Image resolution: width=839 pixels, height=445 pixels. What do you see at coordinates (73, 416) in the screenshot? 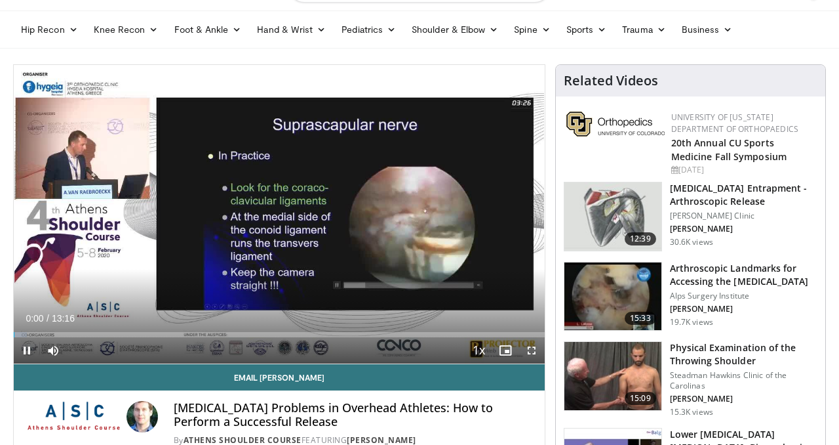
I see `img: Athens Shoulder Course` at bounding box center [73, 416].